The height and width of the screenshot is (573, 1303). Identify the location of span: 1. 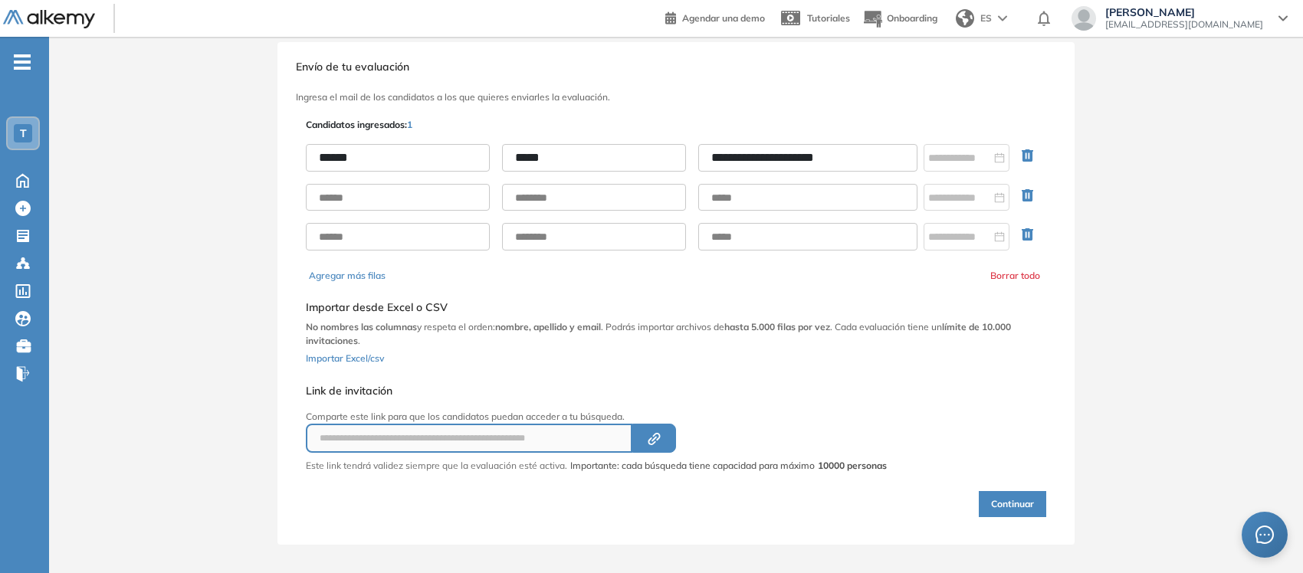
(409, 124).